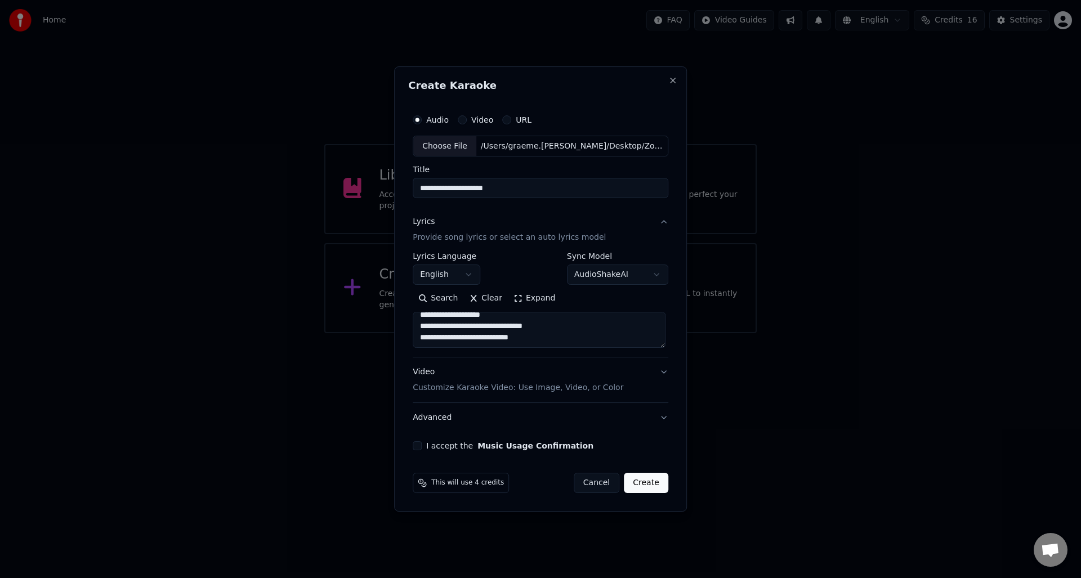 The width and height of the screenshot is (1081, 578). I want to click on button: Clear, so click(485, 299).